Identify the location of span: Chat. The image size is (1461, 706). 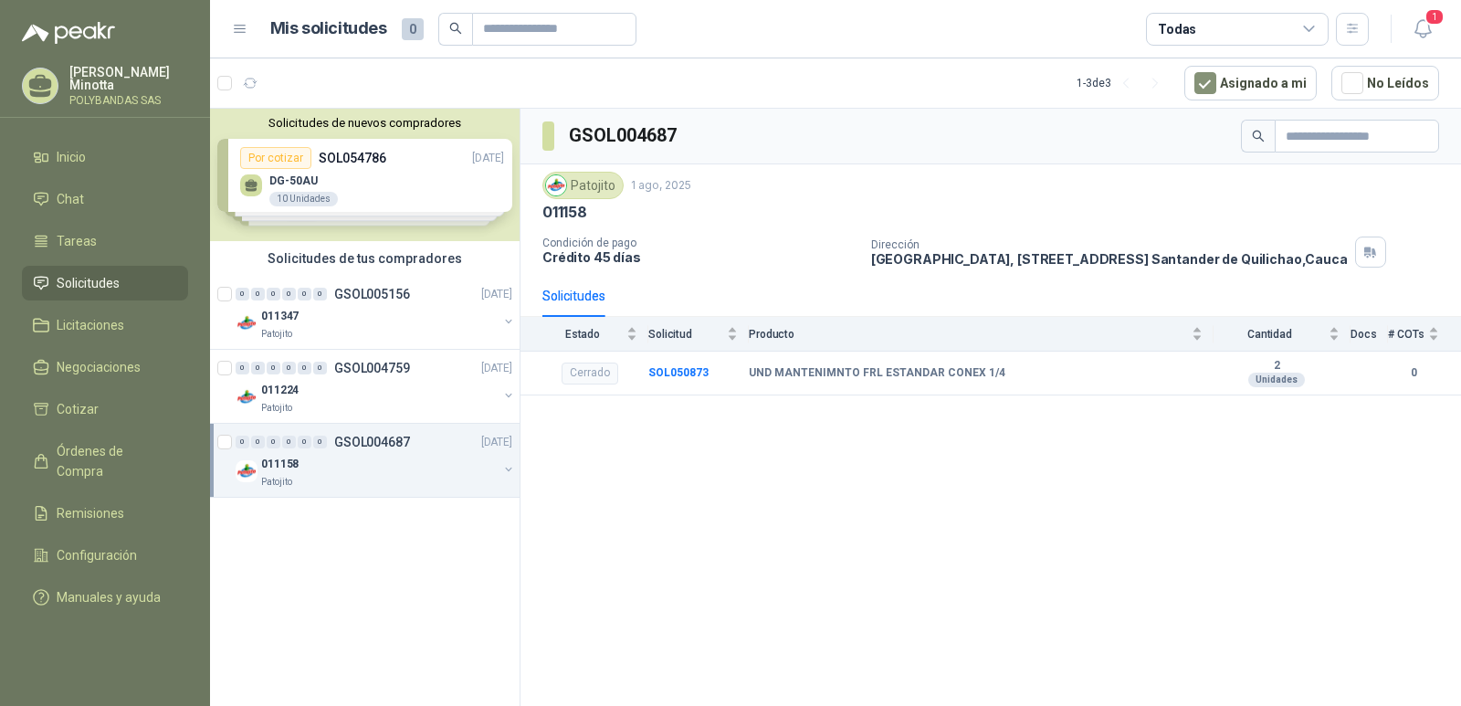
(70, 199).